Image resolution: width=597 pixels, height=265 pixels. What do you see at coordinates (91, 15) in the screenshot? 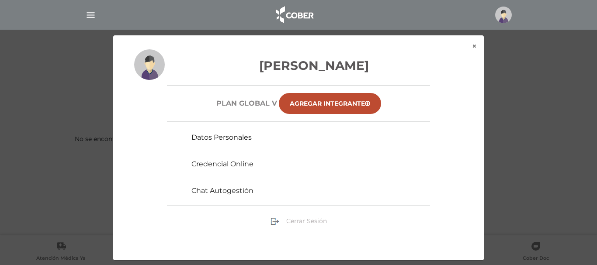
I see `img: Cober_menu-lines-white.svg` at bounding box center [91, 15].